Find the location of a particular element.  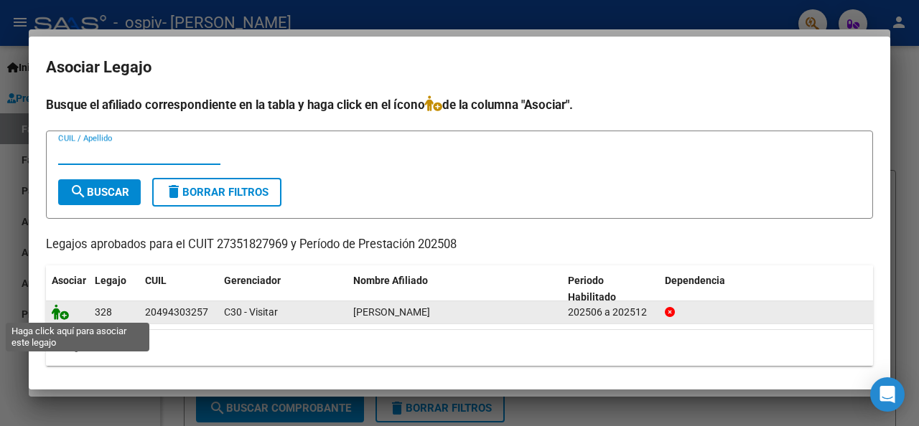

h4: Busque el afiliado correspondiente en la tabla y haga click en el ícono de la columna "Asociar". is located at coordinates (460, 105).